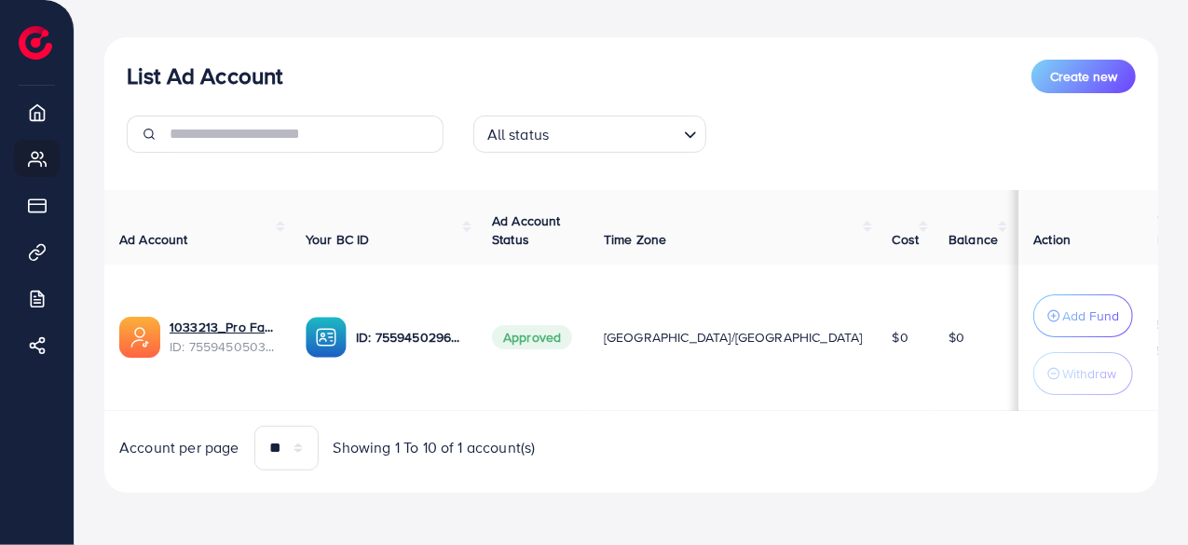  I want to click on img: ic-ads-acc.e4c84228.svg, so click(140, 337).